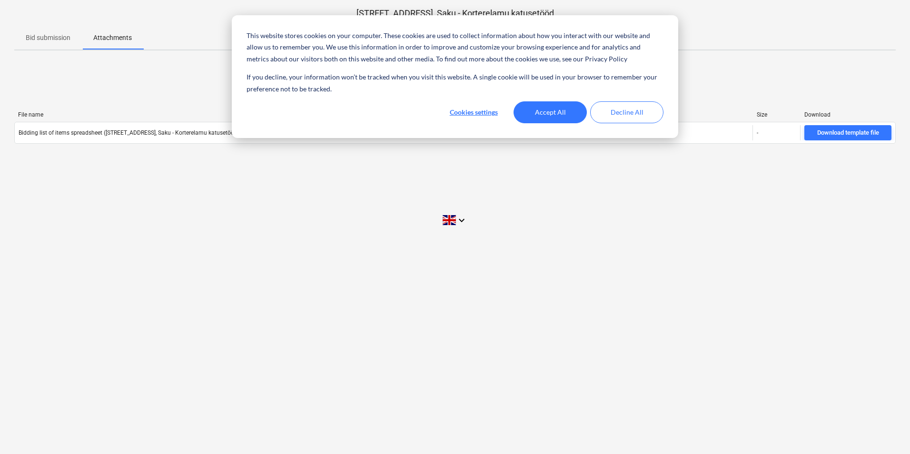  What do you see at coordinates (474, 112) in the screenshot?
I see `button: Cookies settings` at bounding box center [474, 112].